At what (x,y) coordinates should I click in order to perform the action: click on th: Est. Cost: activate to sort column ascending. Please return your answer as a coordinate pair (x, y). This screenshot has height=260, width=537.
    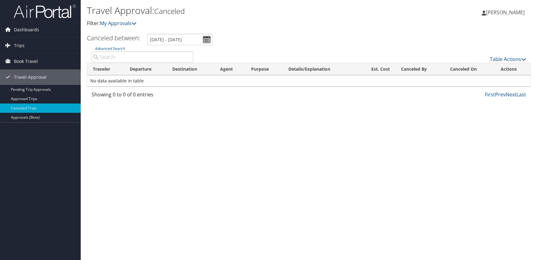
    Looking at the image, I should click on (378, 69).